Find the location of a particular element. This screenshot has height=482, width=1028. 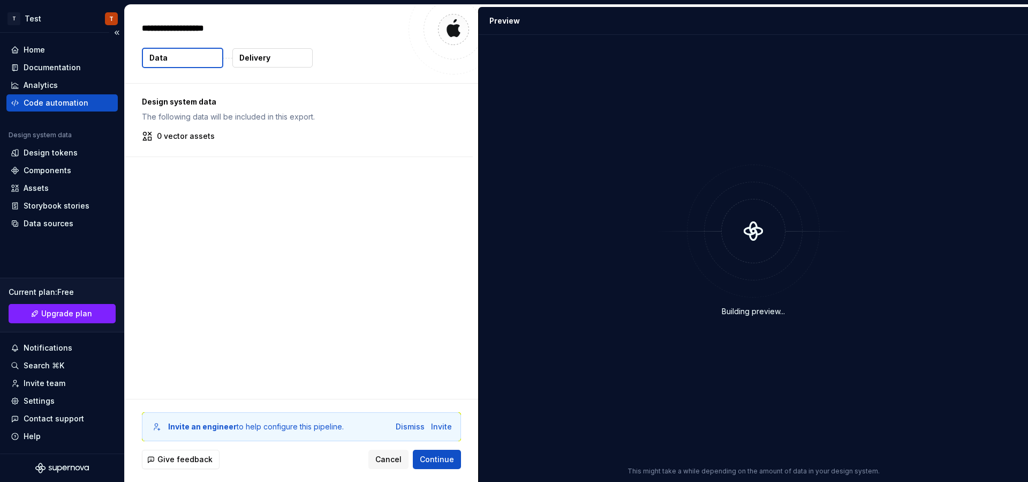

a: Invite team is located at coordinates (62, 383).